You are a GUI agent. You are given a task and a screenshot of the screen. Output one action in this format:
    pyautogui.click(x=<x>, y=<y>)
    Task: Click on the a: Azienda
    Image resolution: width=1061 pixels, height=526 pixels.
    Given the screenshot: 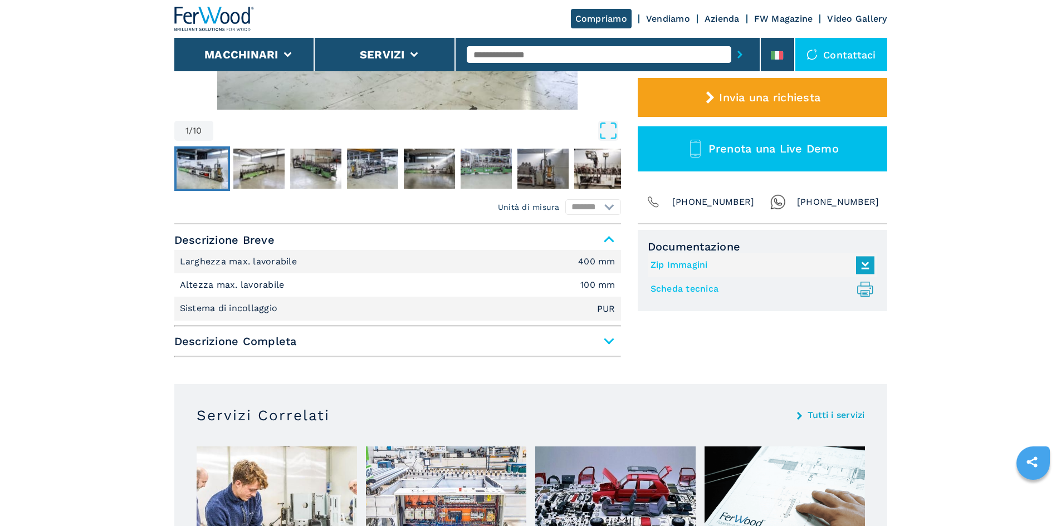 What is the action you would take?
    pyautogui.click(x=722, y=18)
    